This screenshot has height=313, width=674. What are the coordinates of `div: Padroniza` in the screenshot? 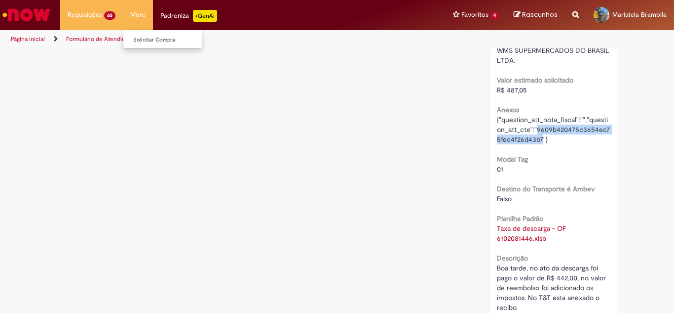 It's located at (189, 16).